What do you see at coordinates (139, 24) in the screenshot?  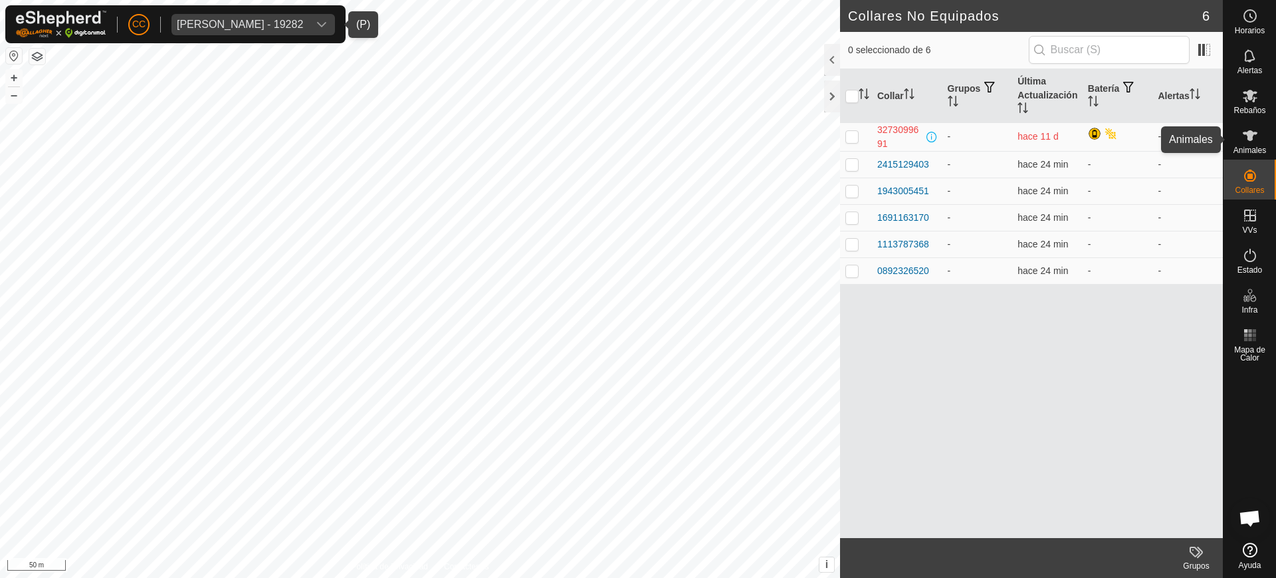 I see `span: CC` at bounding box center [139, 24].